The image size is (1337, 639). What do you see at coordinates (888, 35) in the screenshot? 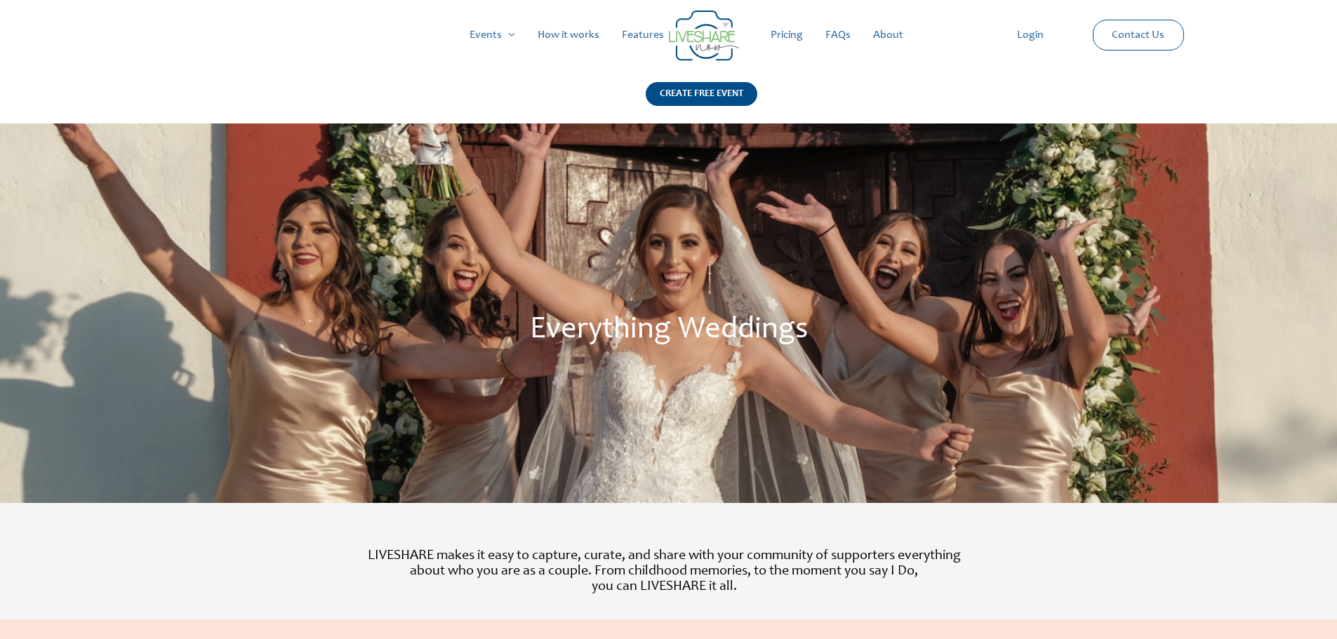
I see `a: About` at bounding box center [888, 35].